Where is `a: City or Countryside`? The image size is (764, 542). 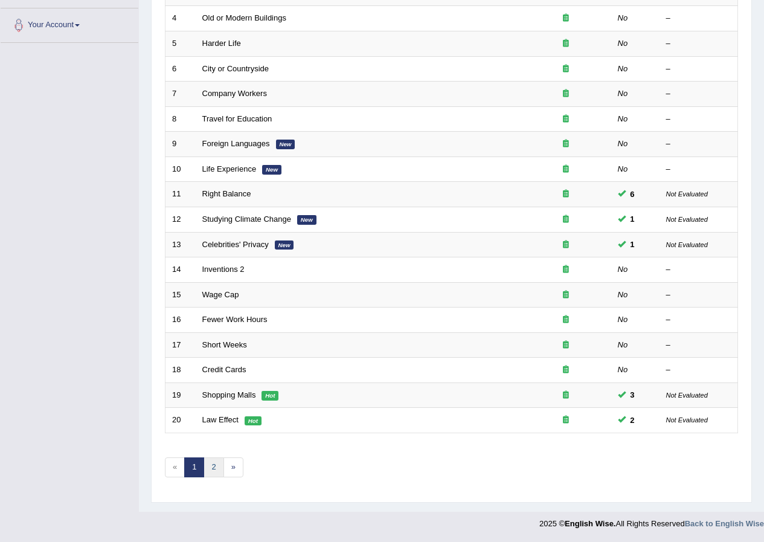
a: City or Countryside is located at coordinates (236, 68).